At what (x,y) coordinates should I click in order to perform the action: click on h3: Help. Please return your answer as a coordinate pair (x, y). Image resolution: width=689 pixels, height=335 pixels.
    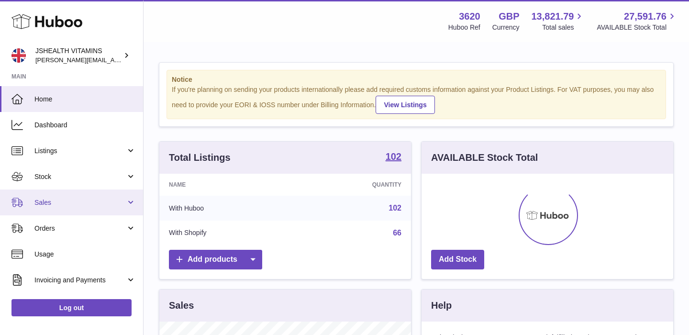
    Looking at the image, I should click on (441, 305).